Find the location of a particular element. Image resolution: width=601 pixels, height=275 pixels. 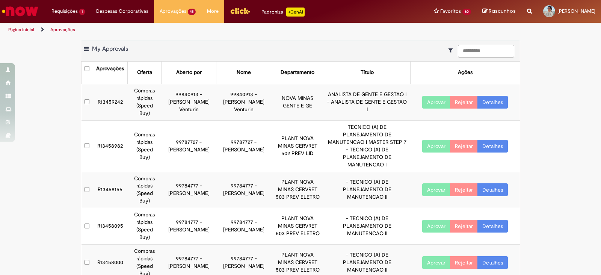

td: R13458095 is located at coordinates (110, 226).